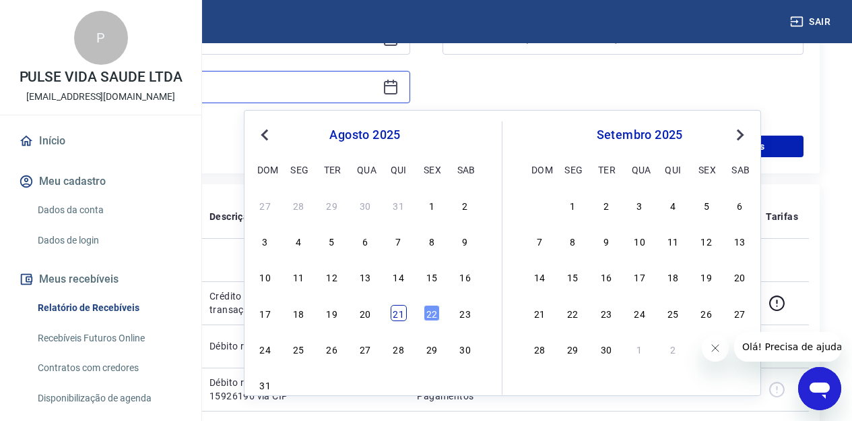 Image resolution: width=852 pixels, height=421 pixels. Describe the element at coordinates (332, 348) in the screenshot. I see `div: Choose terça-feira, 26 de agosto de 2025` at that location.